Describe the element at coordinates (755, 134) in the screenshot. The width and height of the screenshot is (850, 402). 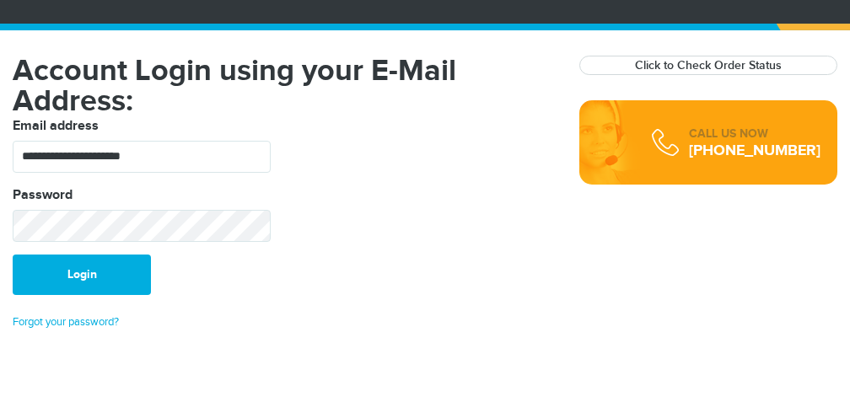
I see `div: CALL US NOW` at that location.